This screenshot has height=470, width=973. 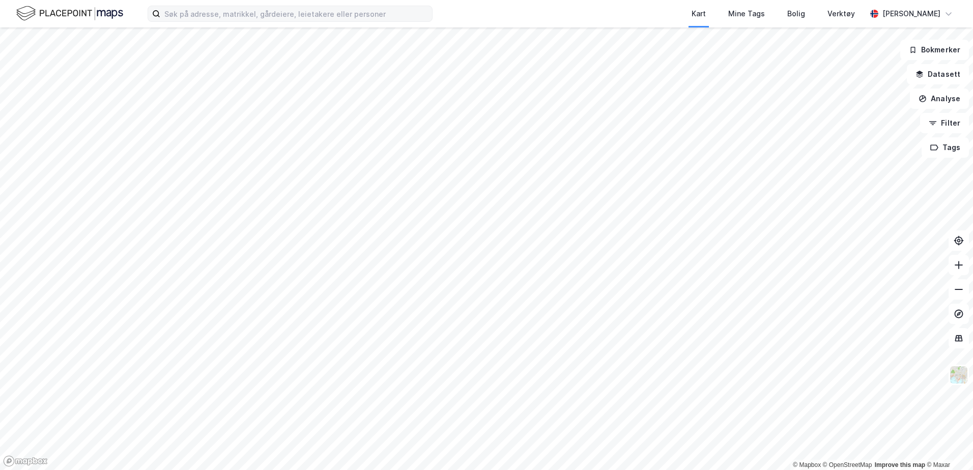 I want to click on a: OpenStreetMap, so click(x=847, y=465).